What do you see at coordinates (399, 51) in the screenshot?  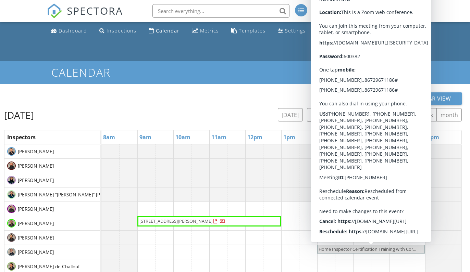 I see `div: Support Center` at bounding box center [399, 51].